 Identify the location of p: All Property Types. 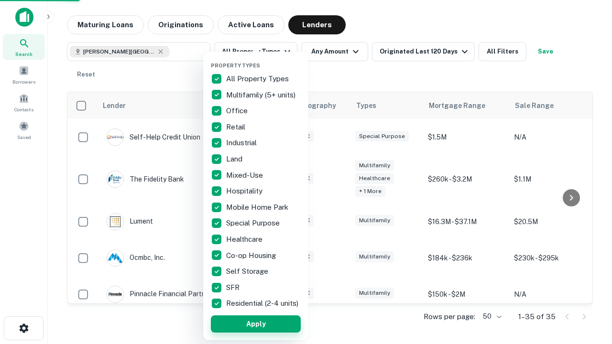
(258, 79).